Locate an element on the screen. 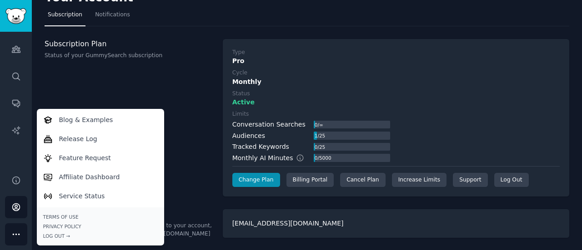 The image size is (582, 250). a: Notifications is located at coordinates (112, 17).